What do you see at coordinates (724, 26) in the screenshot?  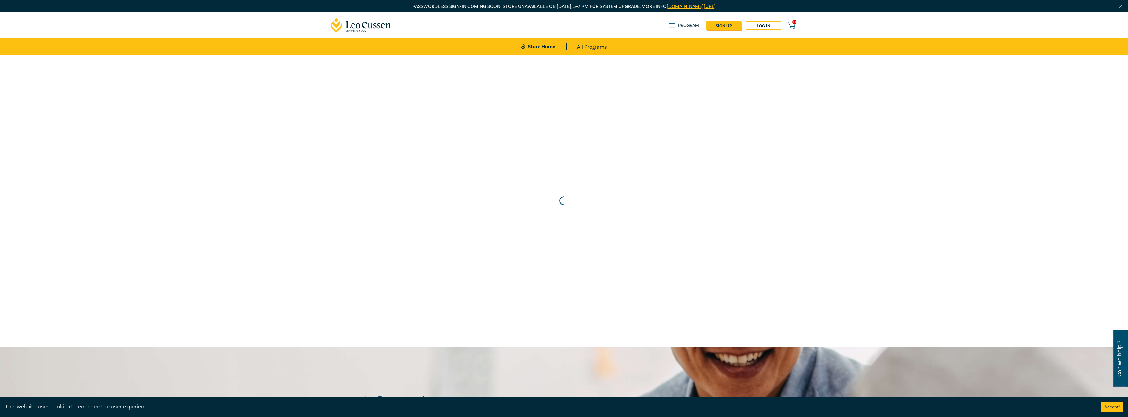 I see `a: sign up` at bounding box center [724, 26].